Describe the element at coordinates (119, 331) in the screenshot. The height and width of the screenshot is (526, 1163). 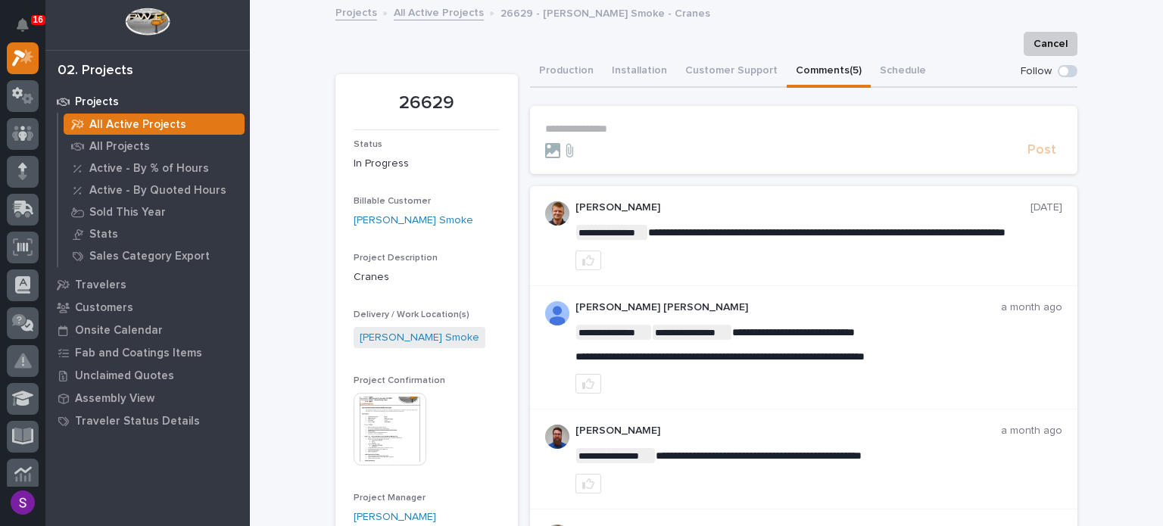
I see `p: Onsite Calendar` at that location.